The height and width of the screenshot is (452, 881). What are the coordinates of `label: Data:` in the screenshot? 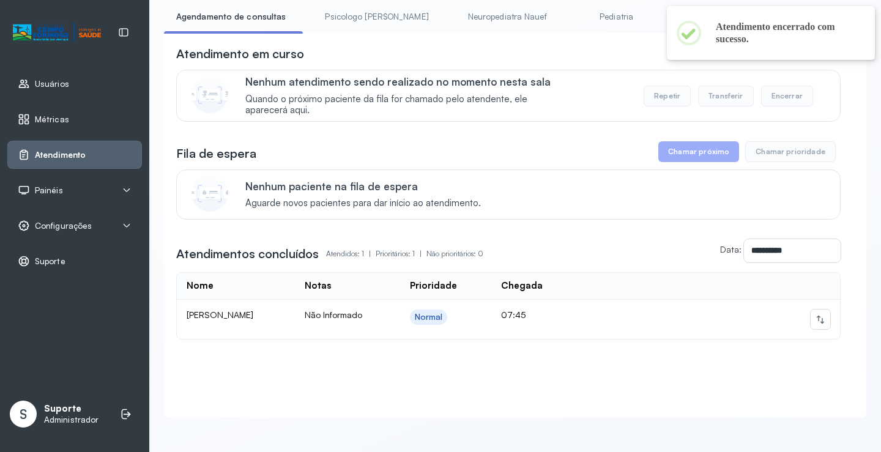 It's located at (730, 249).